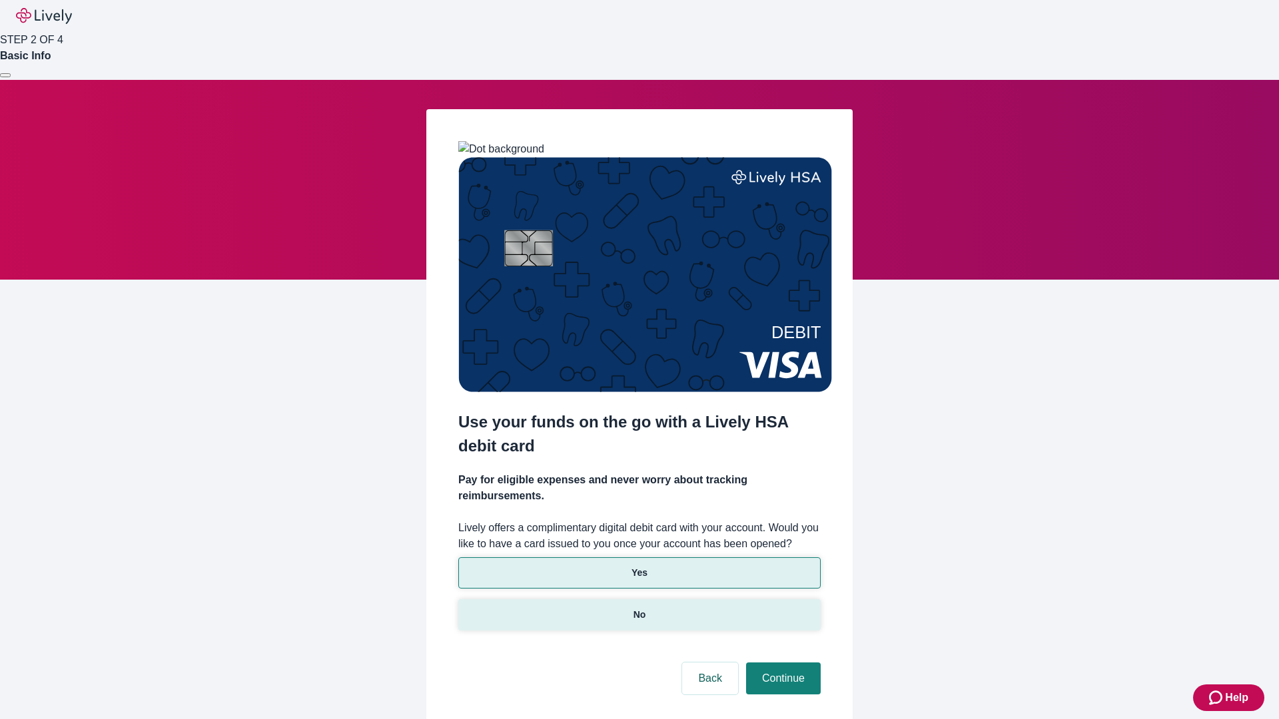  Describe the element at coordinates (639, 573) in the screenshot. I see `p: Yes` at that location.